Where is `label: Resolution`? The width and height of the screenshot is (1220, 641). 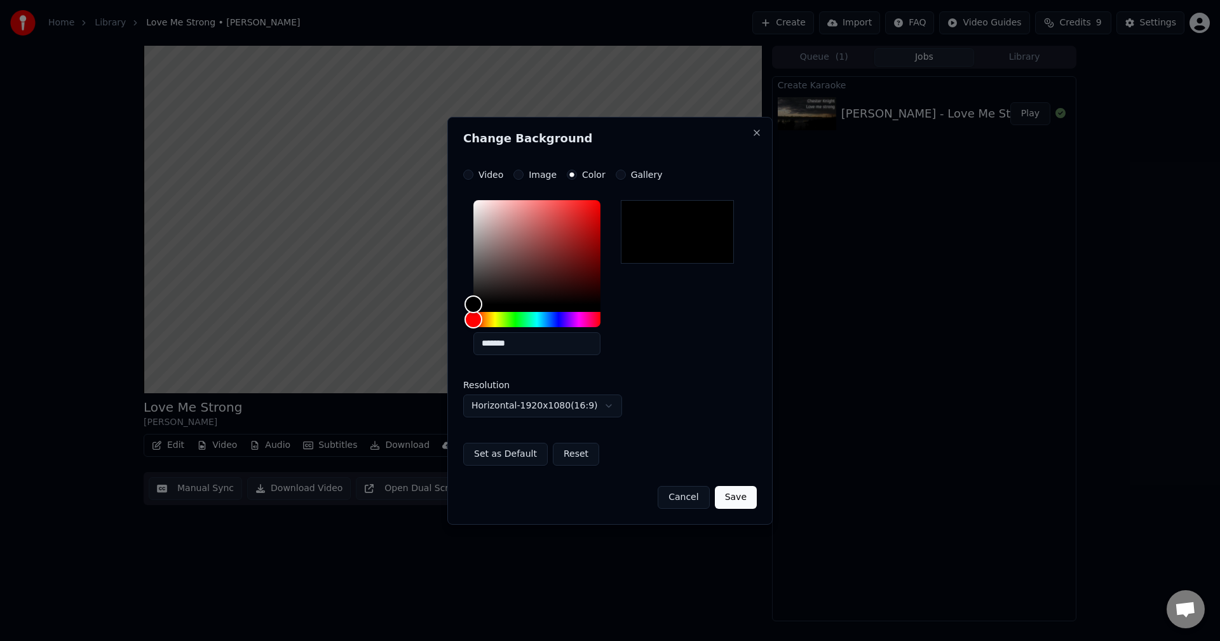 label: Resolution is located at coordinates (527, 385).